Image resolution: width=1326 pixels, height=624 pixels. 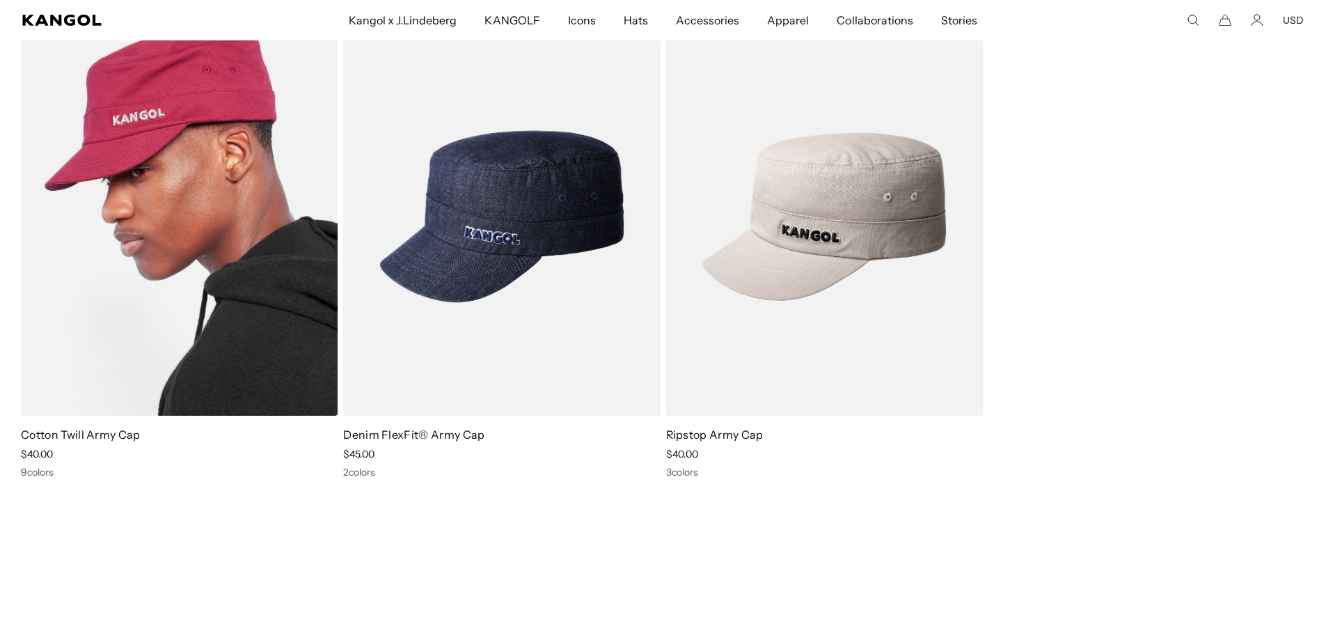 I want to click on button: USD, so click(x=1293, y=20).